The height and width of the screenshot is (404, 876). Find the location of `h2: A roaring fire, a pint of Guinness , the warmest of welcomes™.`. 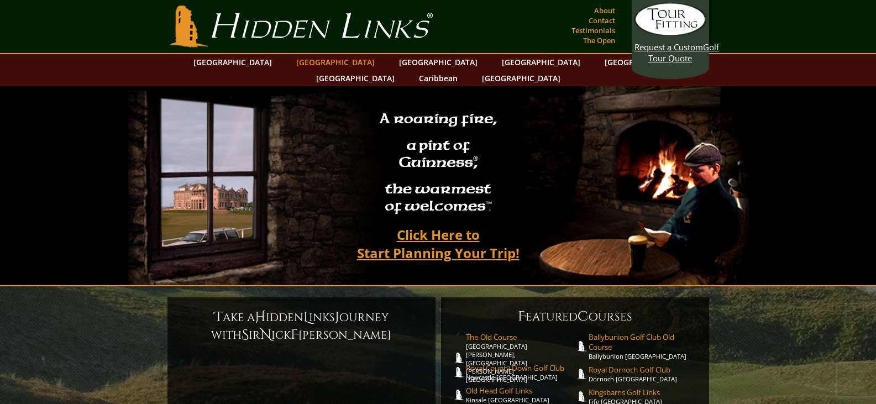

h2: A roaring fire, a pint of Guinness , the warmest of welcomes™. is located at coordinates (438, 164).